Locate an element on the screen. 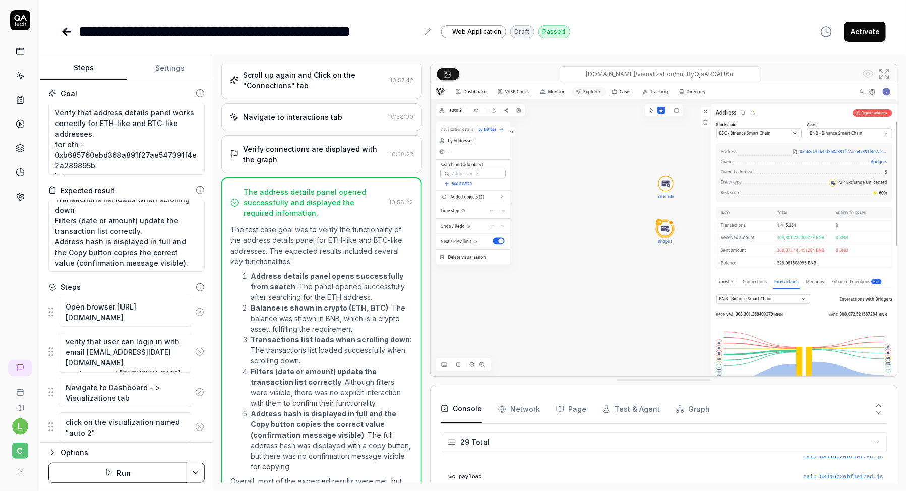 The height and width of the screenshot is (491, 906). button: View version history is located at coordinates (827, 32).